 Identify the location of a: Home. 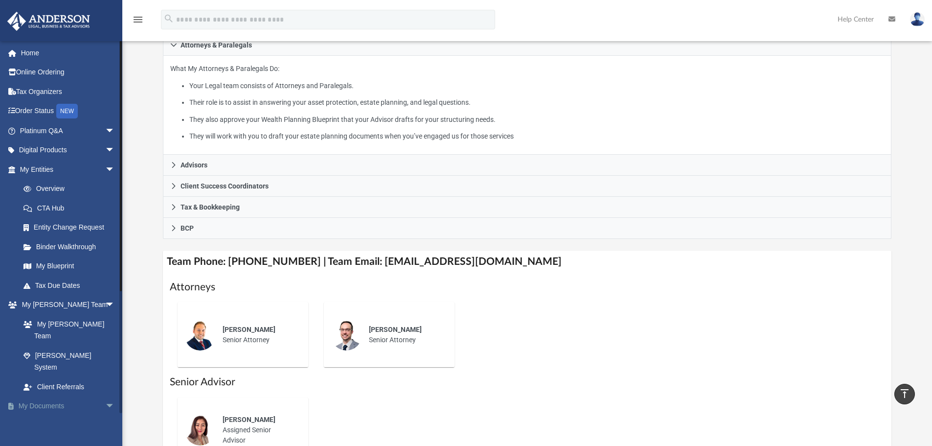
(68, 53).